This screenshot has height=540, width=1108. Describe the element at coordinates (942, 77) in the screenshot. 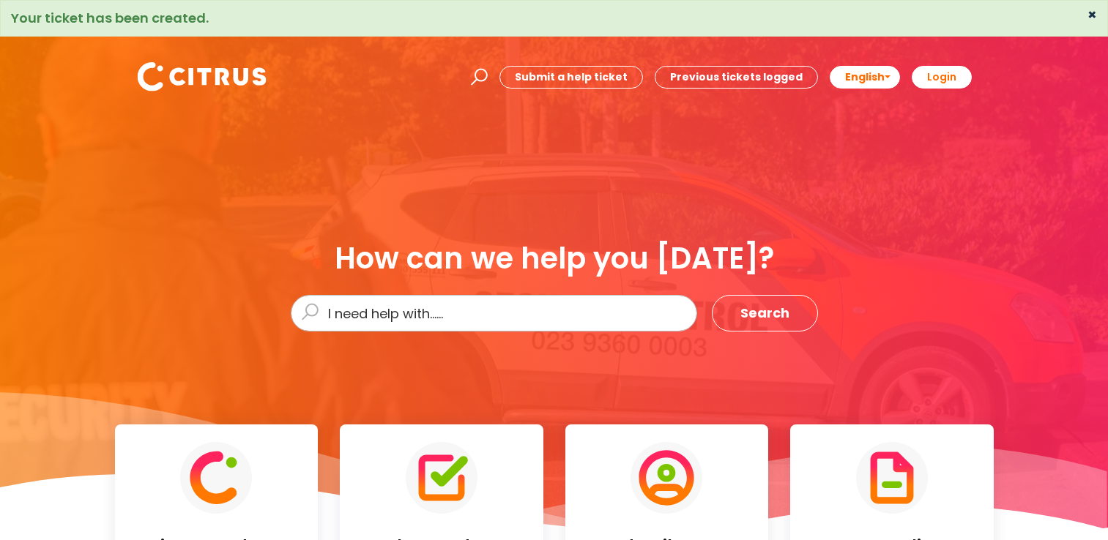

I see `a: Login` at that location.